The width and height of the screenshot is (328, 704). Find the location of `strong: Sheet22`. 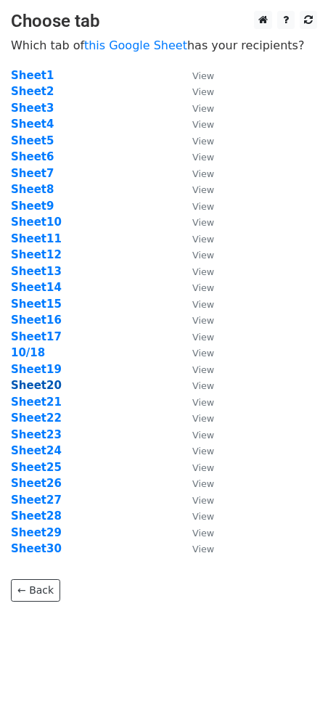

strong: Sheet22 is located at coordinates (36, 418).